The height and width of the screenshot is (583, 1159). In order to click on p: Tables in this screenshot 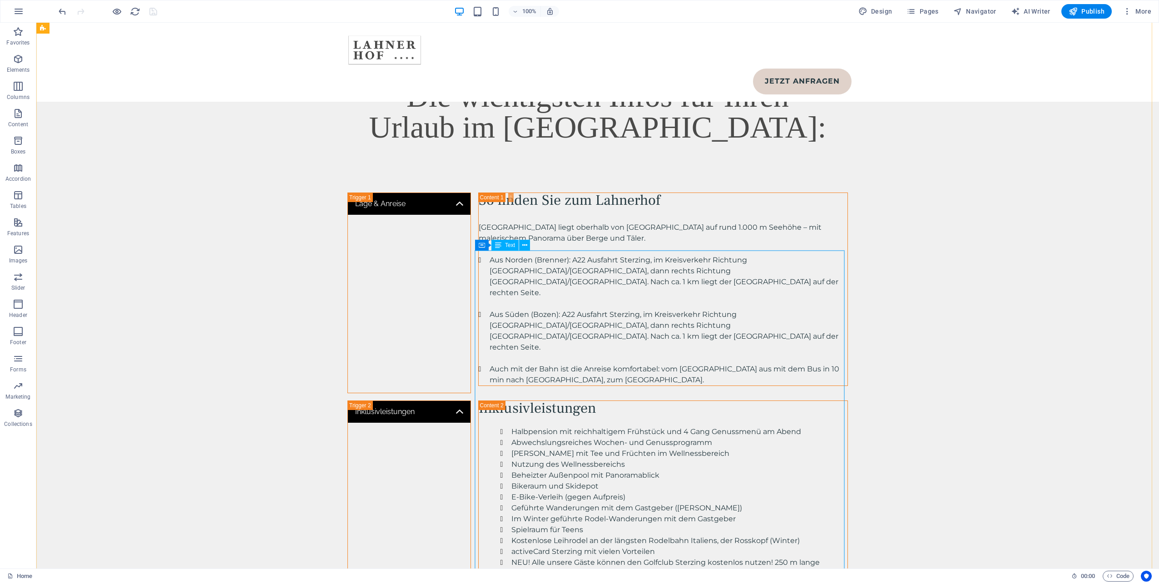, I will do `click(18, 206)`.